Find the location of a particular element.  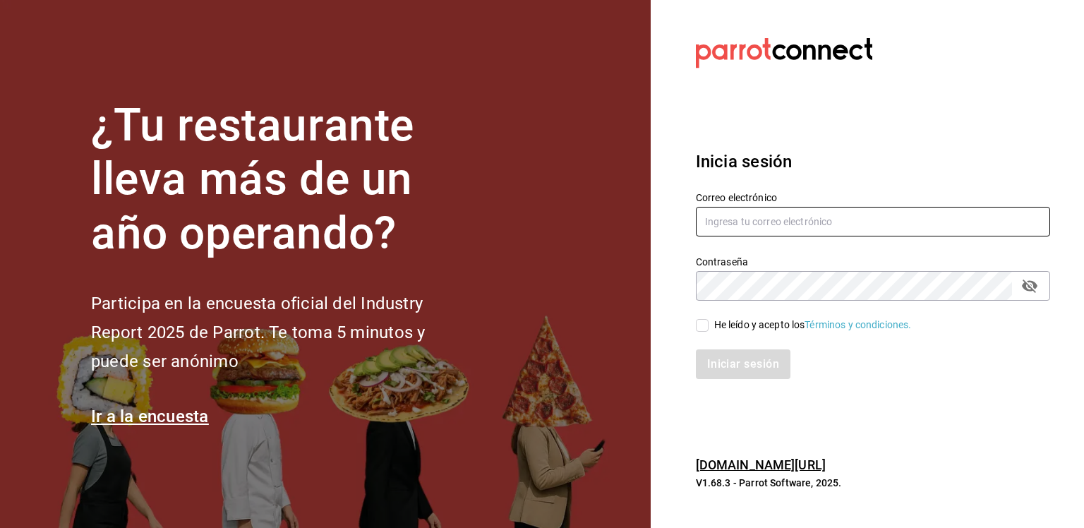

a: Ir a la encuesta is located at coordinates (150, 416).